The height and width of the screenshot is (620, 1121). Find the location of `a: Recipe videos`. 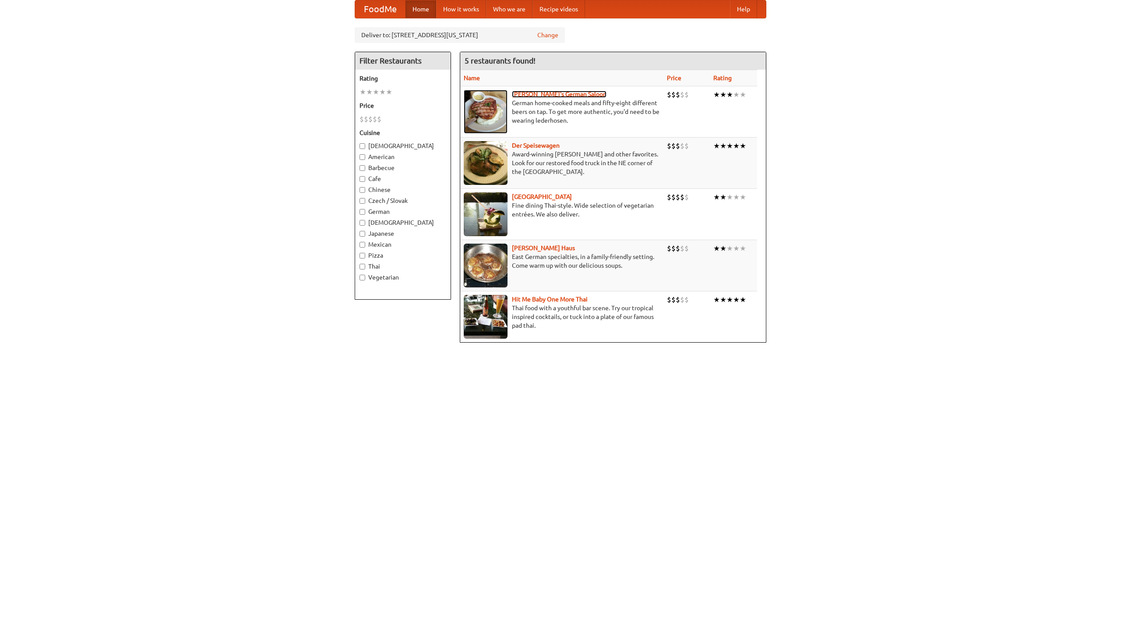

a: Recipe videos is located at coordinates (559, 9).